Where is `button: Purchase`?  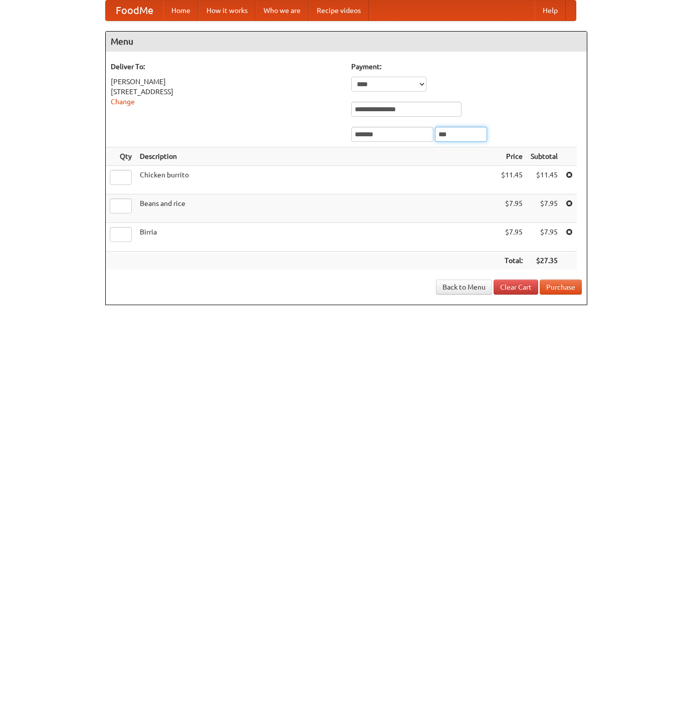 button: Purchase is located at coordinates (561, 287).